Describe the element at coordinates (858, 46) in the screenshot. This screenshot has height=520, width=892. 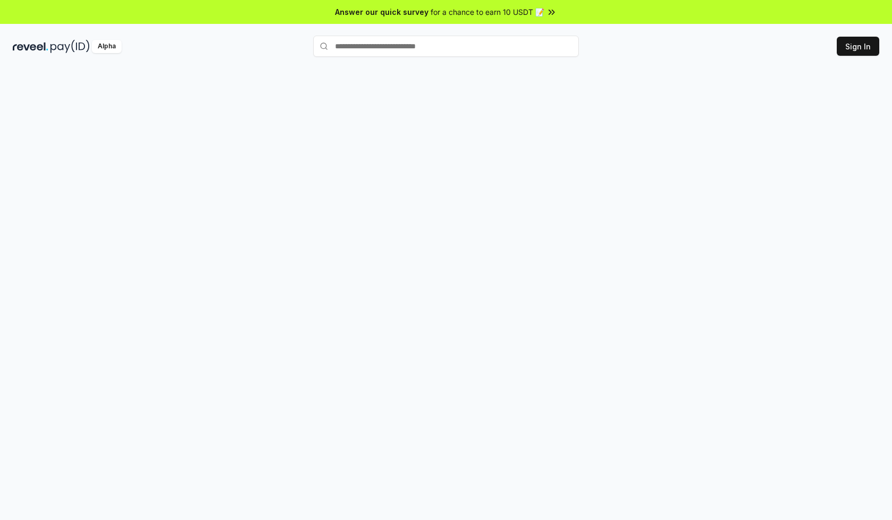
I see `button: Sign In` at that location.